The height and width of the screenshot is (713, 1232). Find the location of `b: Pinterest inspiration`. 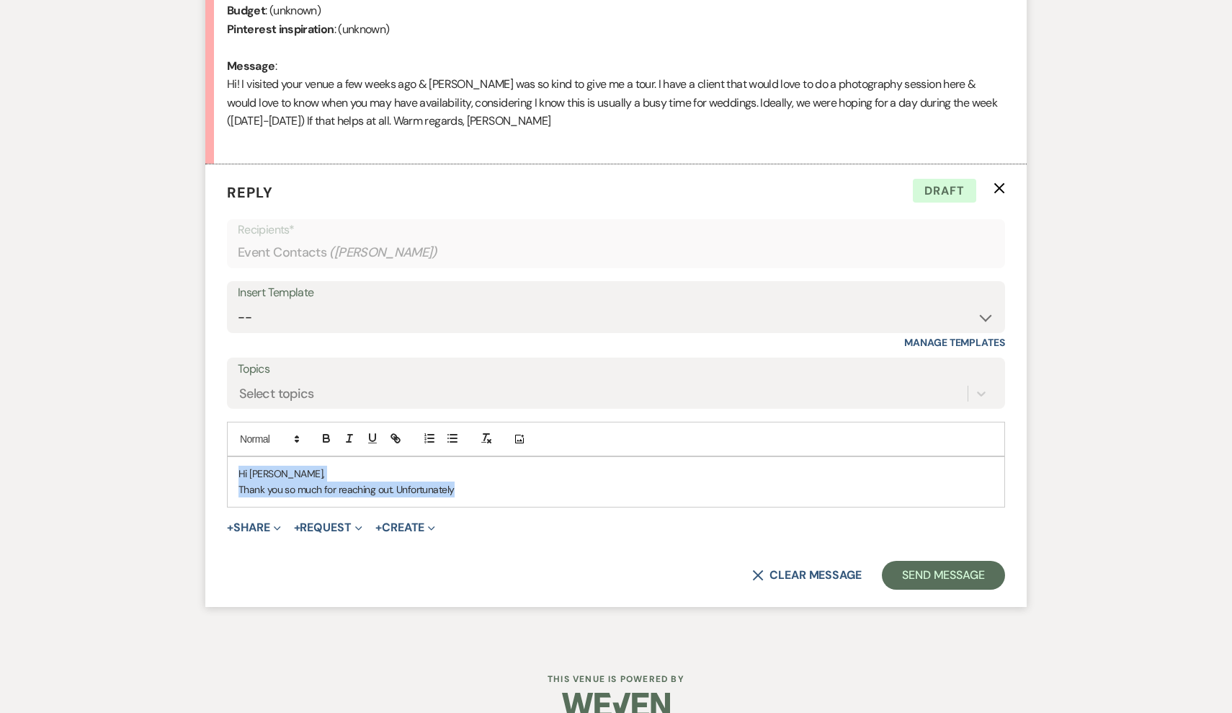

b: Pinterest inspiration is located at coordinates (280, 29).